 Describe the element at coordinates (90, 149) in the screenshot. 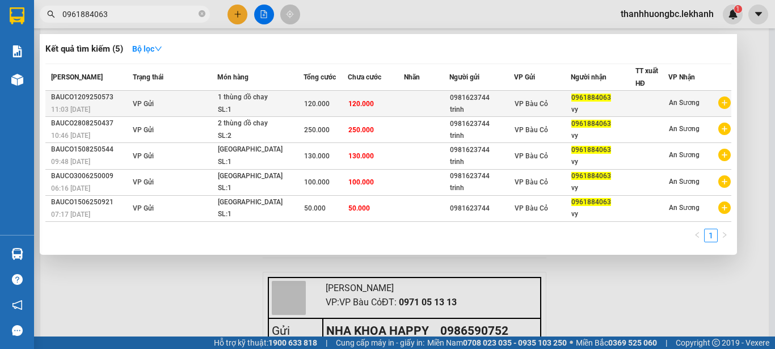

I see `div: BAUCO1508250544` at that location.